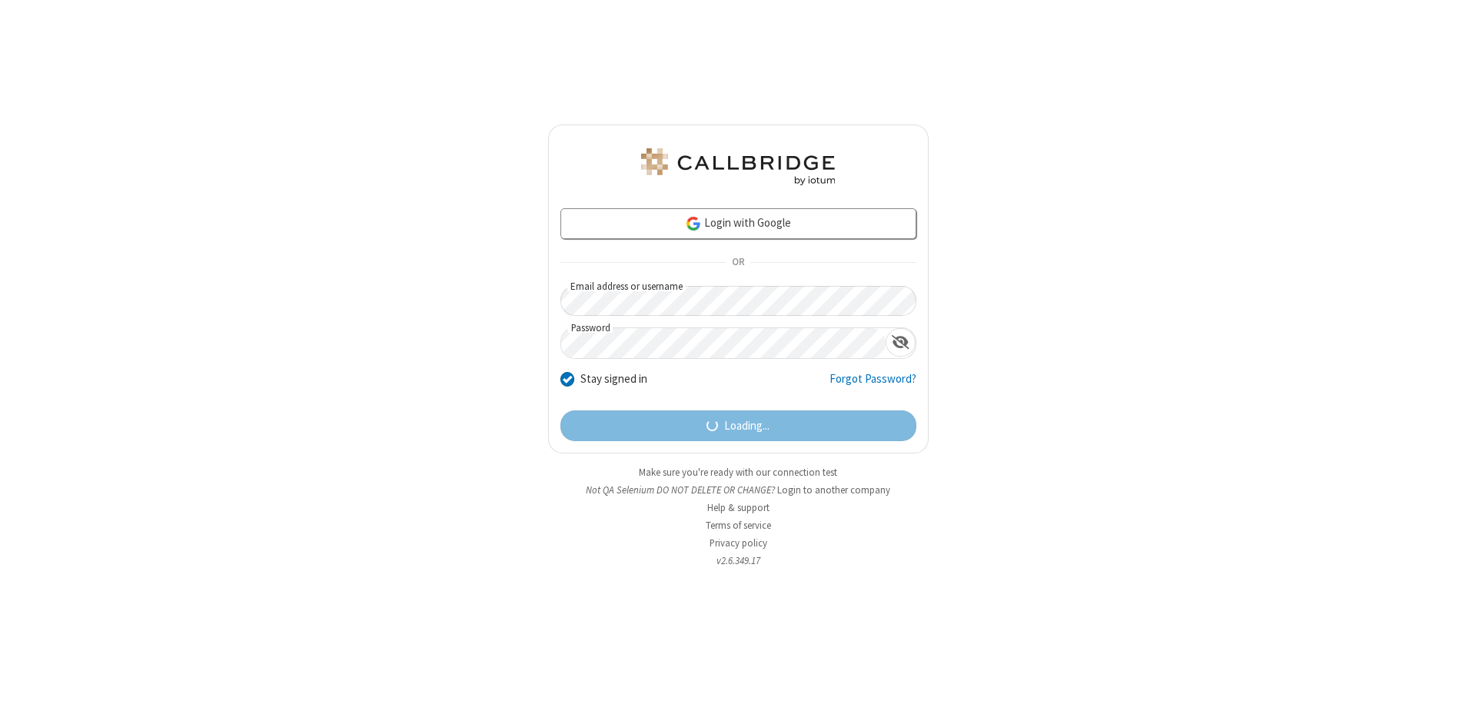 The image size is (1476, 704). I want to click on a: Terms of service, so click(738, 525).